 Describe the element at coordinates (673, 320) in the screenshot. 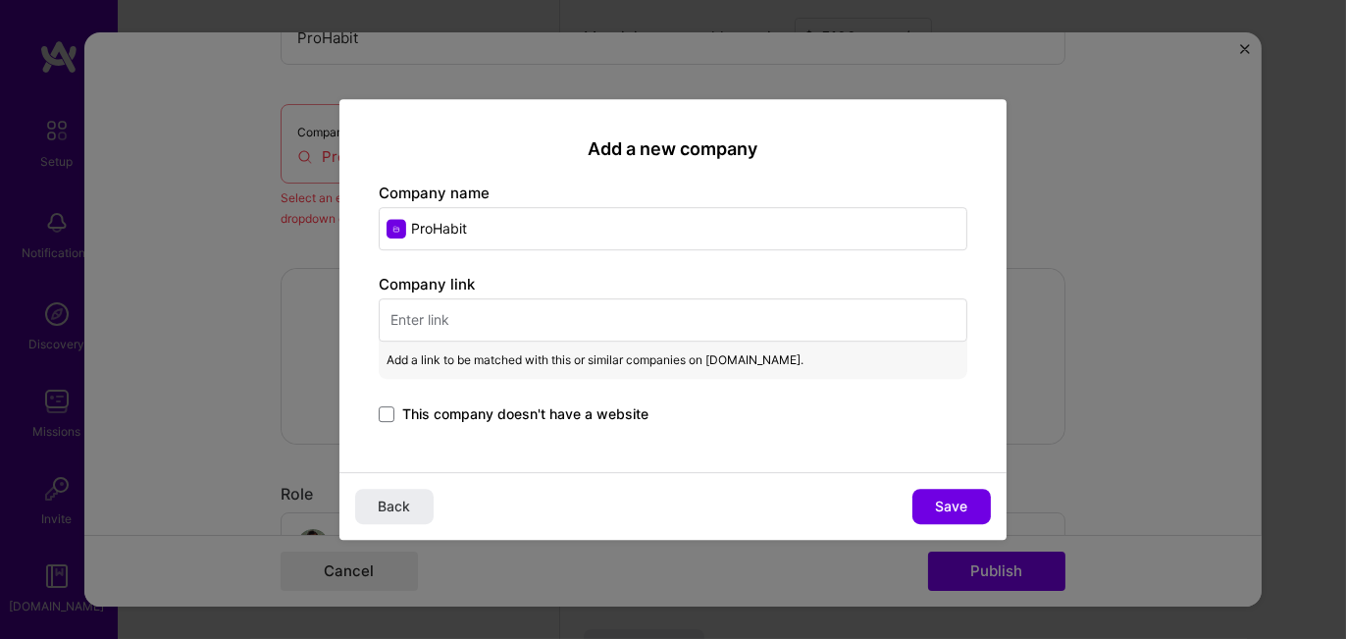

I see `input: Enter link` at that location.